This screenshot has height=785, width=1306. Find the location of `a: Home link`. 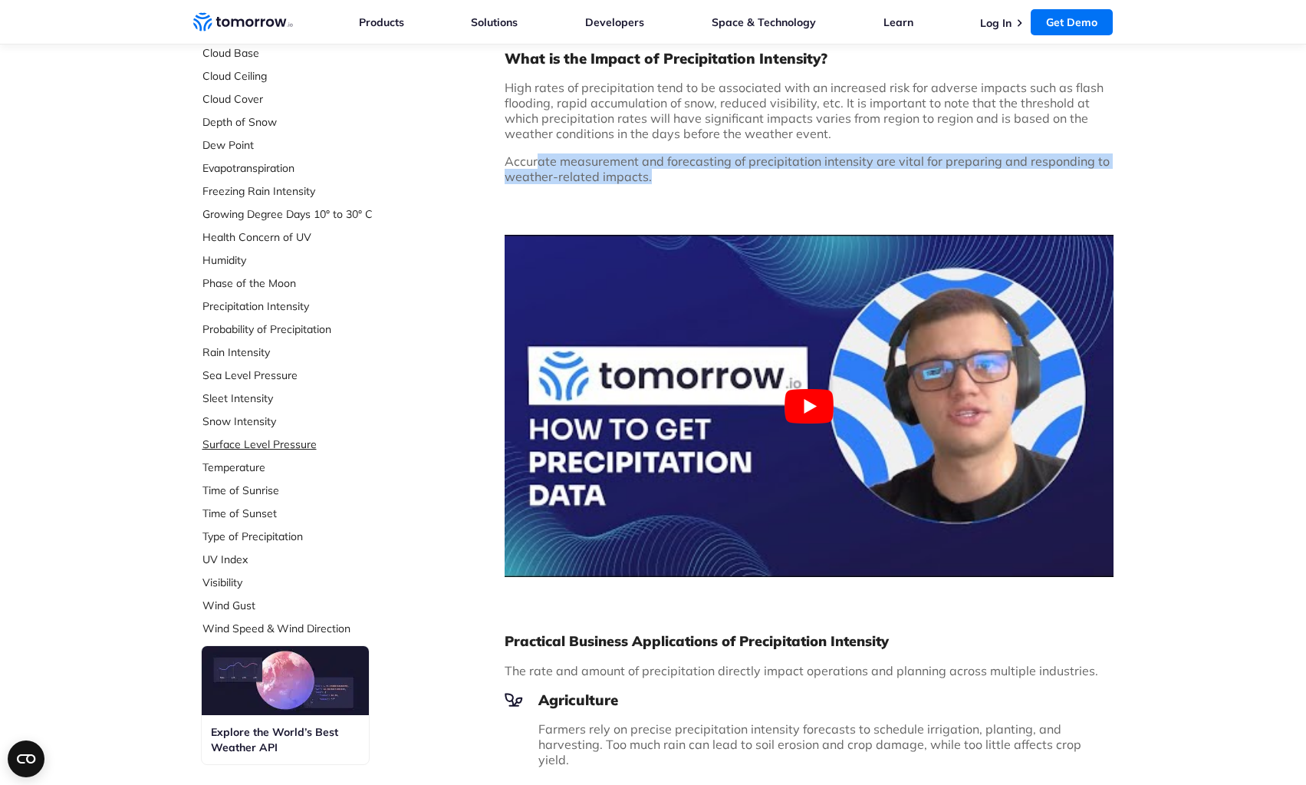

a: Home link is located at coordinates (243, 22).